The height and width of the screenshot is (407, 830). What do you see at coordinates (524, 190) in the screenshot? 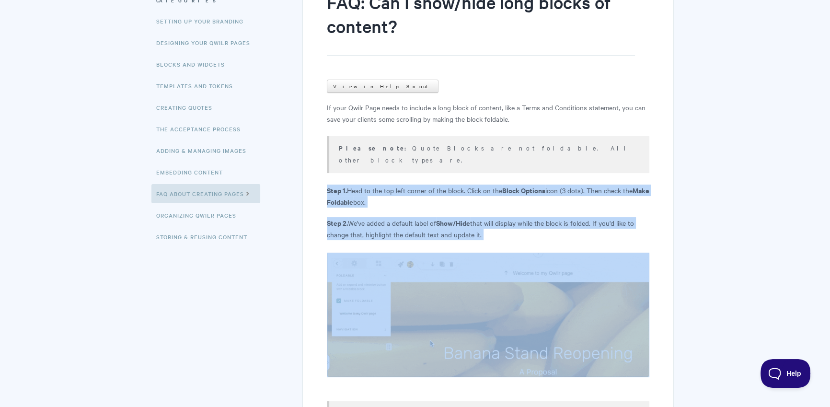
I see `strong: Block Options` at bounding box center [524, 190].